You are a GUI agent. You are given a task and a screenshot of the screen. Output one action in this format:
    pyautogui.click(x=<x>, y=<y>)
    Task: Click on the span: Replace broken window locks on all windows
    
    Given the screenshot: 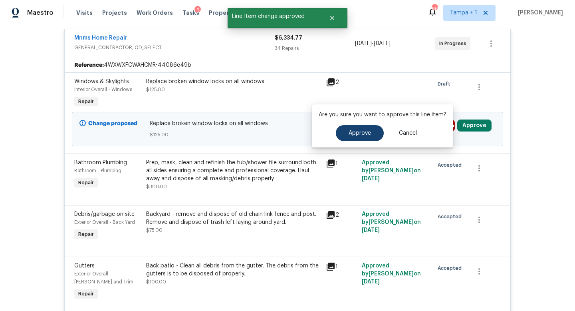 What is the action you would take?
    pyautogui.click(x=287, y=123)
    